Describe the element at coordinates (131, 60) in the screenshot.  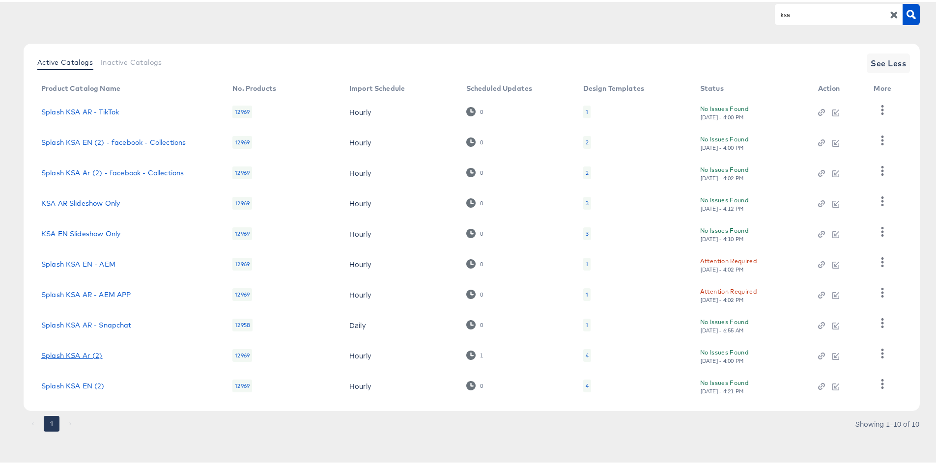
I see `span: Inactive Catalogs` at that location.